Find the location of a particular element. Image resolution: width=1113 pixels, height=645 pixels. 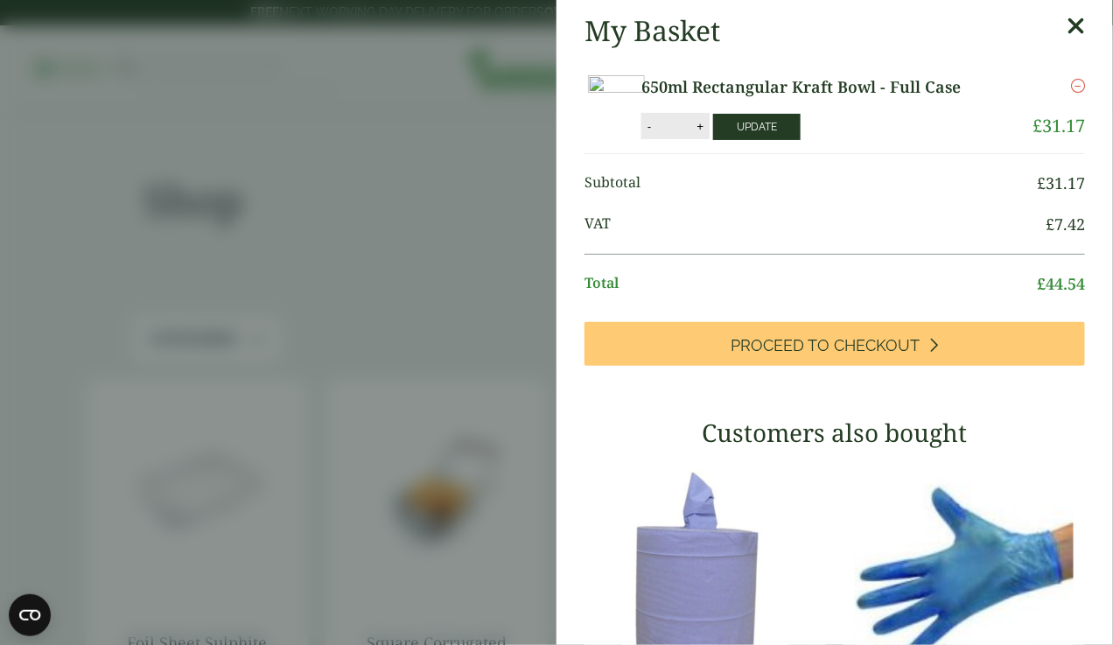

span: VAT is located at coordinates (814, 224).